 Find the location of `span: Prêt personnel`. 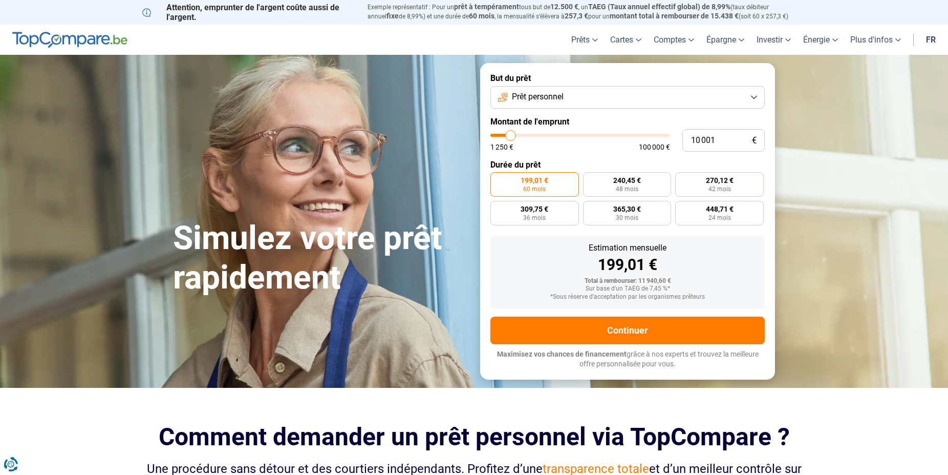

span: Prêt personnel is located at coordinates (538, 97).